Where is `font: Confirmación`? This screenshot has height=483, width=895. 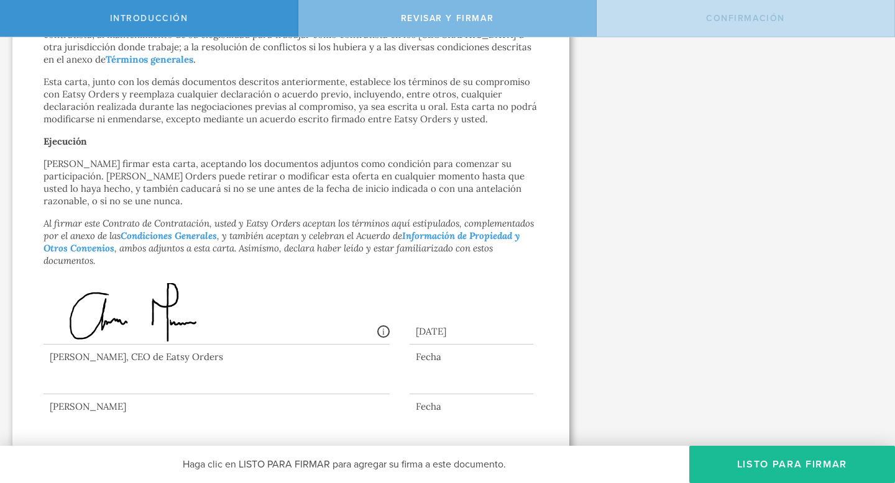 font: Confirmación is located at coordinates (745, 18).